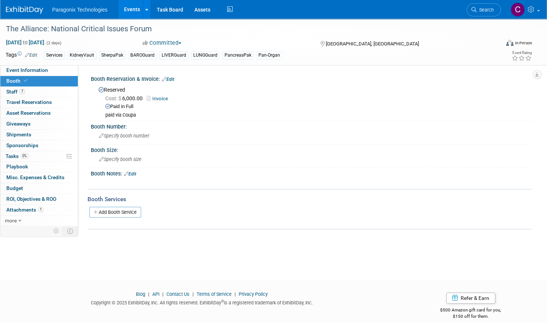 Image resolution: width=547 pixels, height=323 pixels. What do you see at coordinates (39, 156) in the screenshot?
I see `a: Tasks0%` at bounding box center [39, 156].